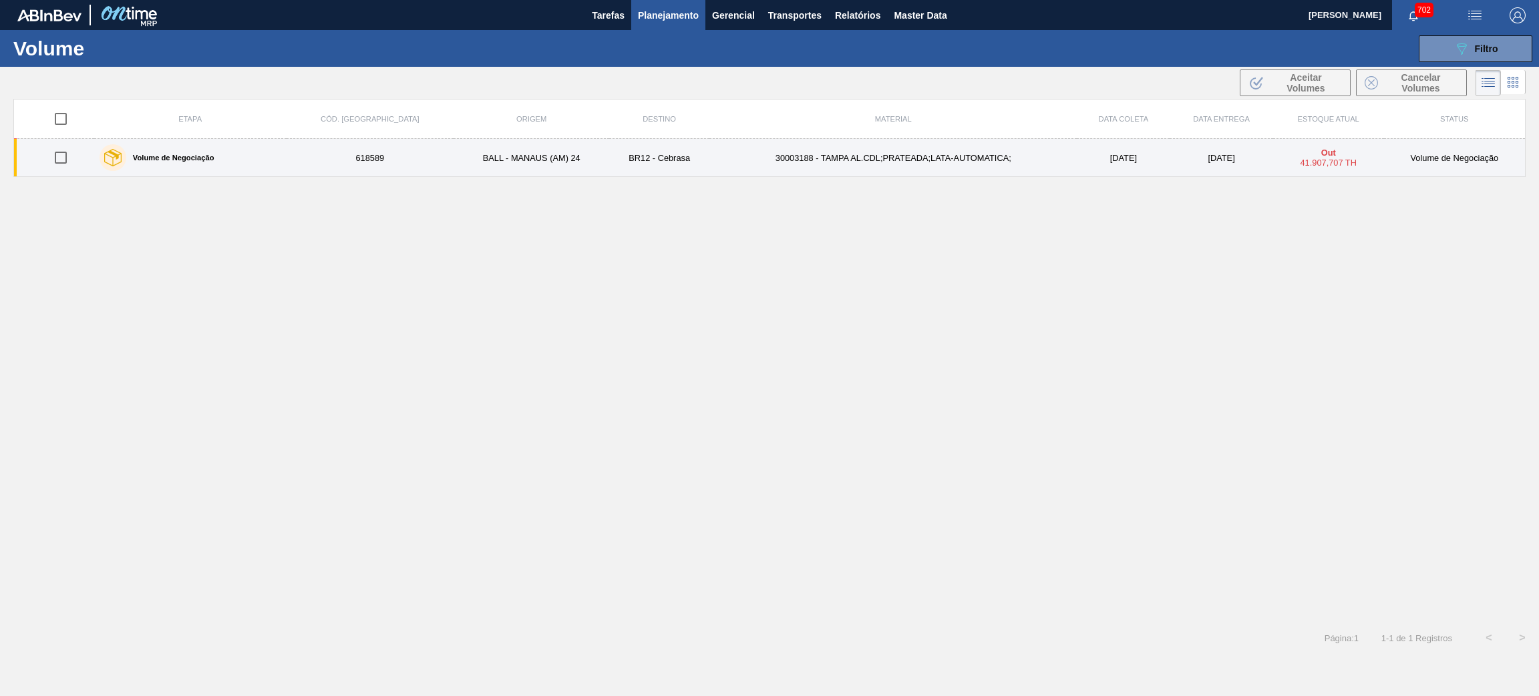 The width and height of the screenshot is (1539, 696). I want to click on span: Filtro, so click(1486, 49).